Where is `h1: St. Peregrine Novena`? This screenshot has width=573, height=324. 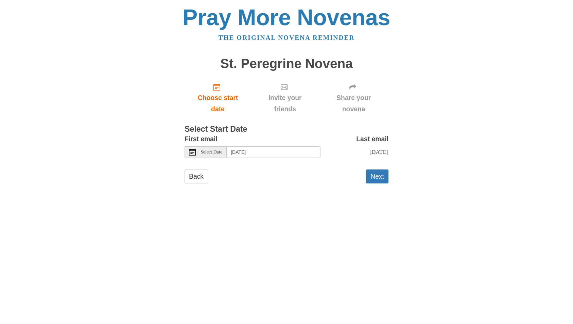 h1: St. Peregrine Novena is located at coordinates (286, 64).